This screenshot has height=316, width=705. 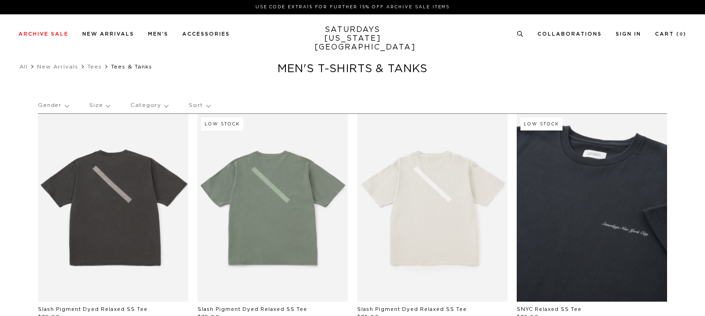 What do you see at coordinates (206, 34) in the screenshot?
I see `a: Accessories` at bounding box center [206, 34].